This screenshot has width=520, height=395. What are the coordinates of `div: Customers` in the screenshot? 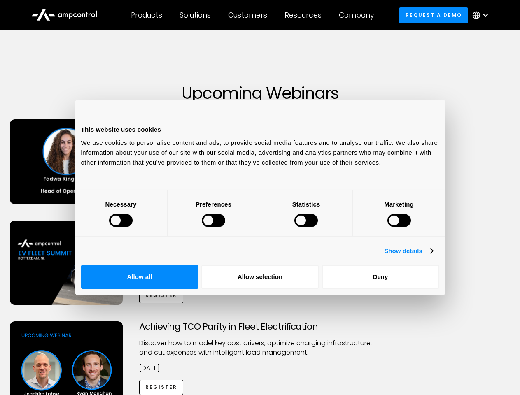 It's located at (248, 15).